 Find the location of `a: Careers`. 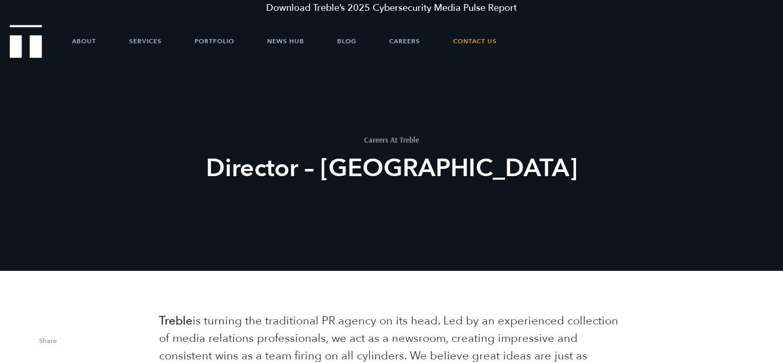

a: Careers is located at coordinates (404, 41).